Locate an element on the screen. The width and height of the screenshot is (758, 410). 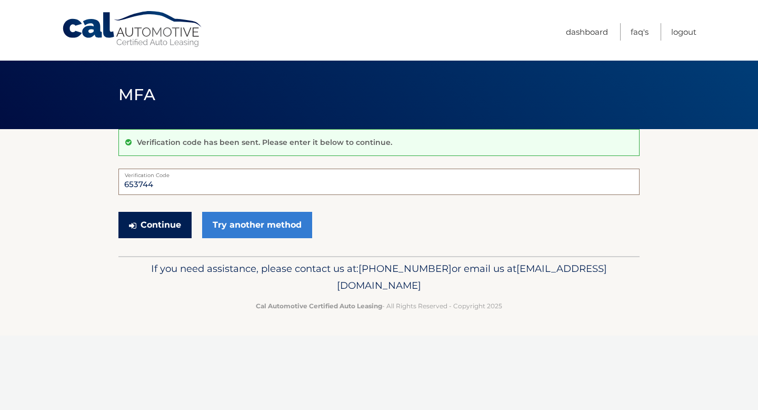
a: Dashboard is located at coordinates (587, 32).